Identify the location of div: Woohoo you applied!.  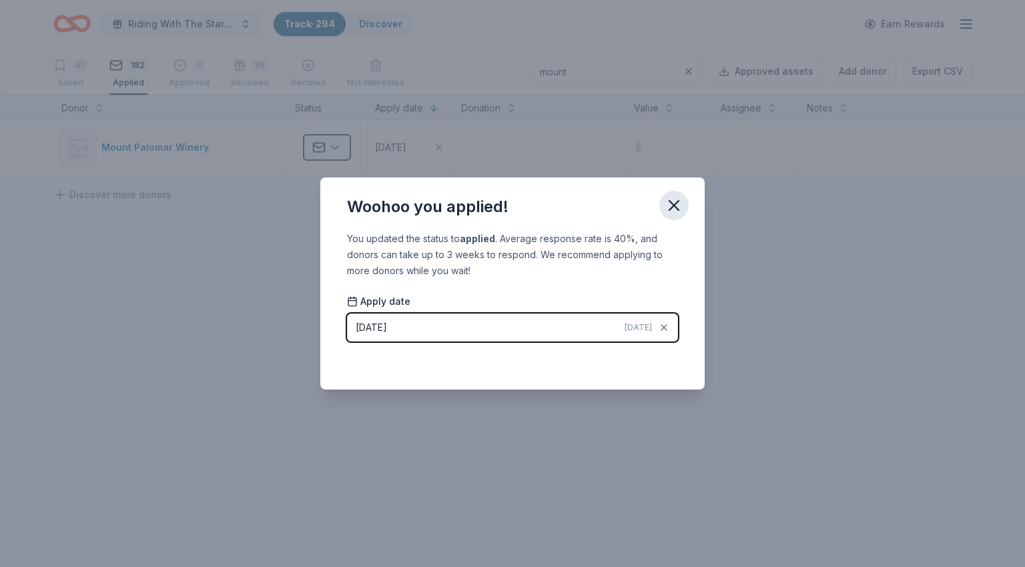
(428, 207).